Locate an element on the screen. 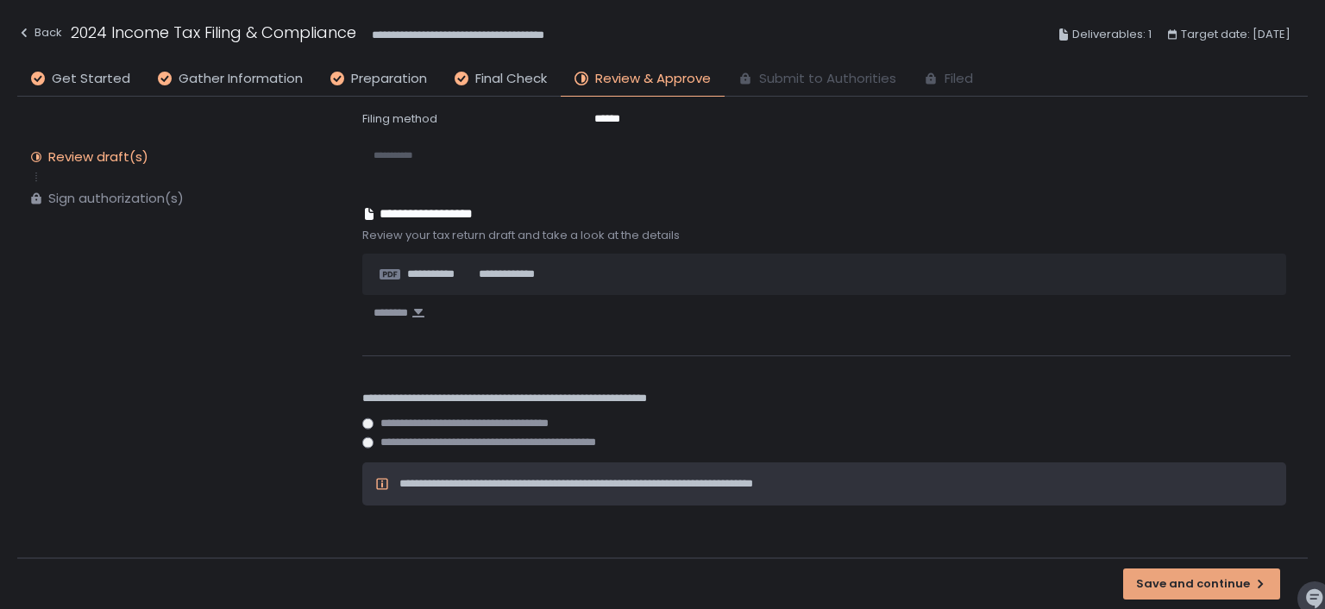 This screenshot has width=1325, height=609. span: Gather Information is located at coordinates (241, 78).